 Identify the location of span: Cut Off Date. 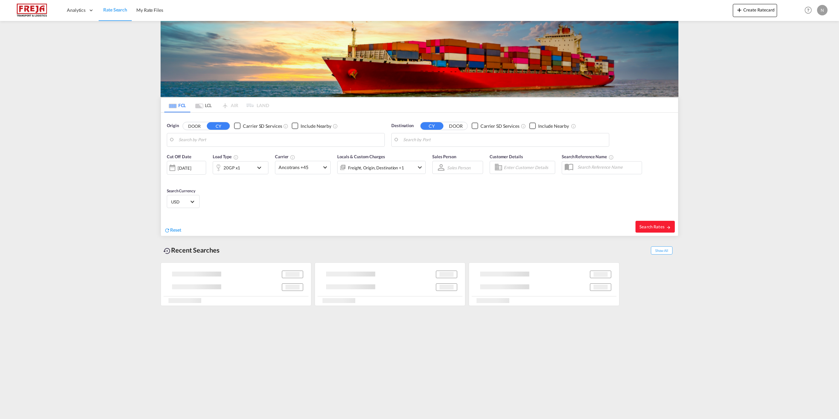
(179, 157).